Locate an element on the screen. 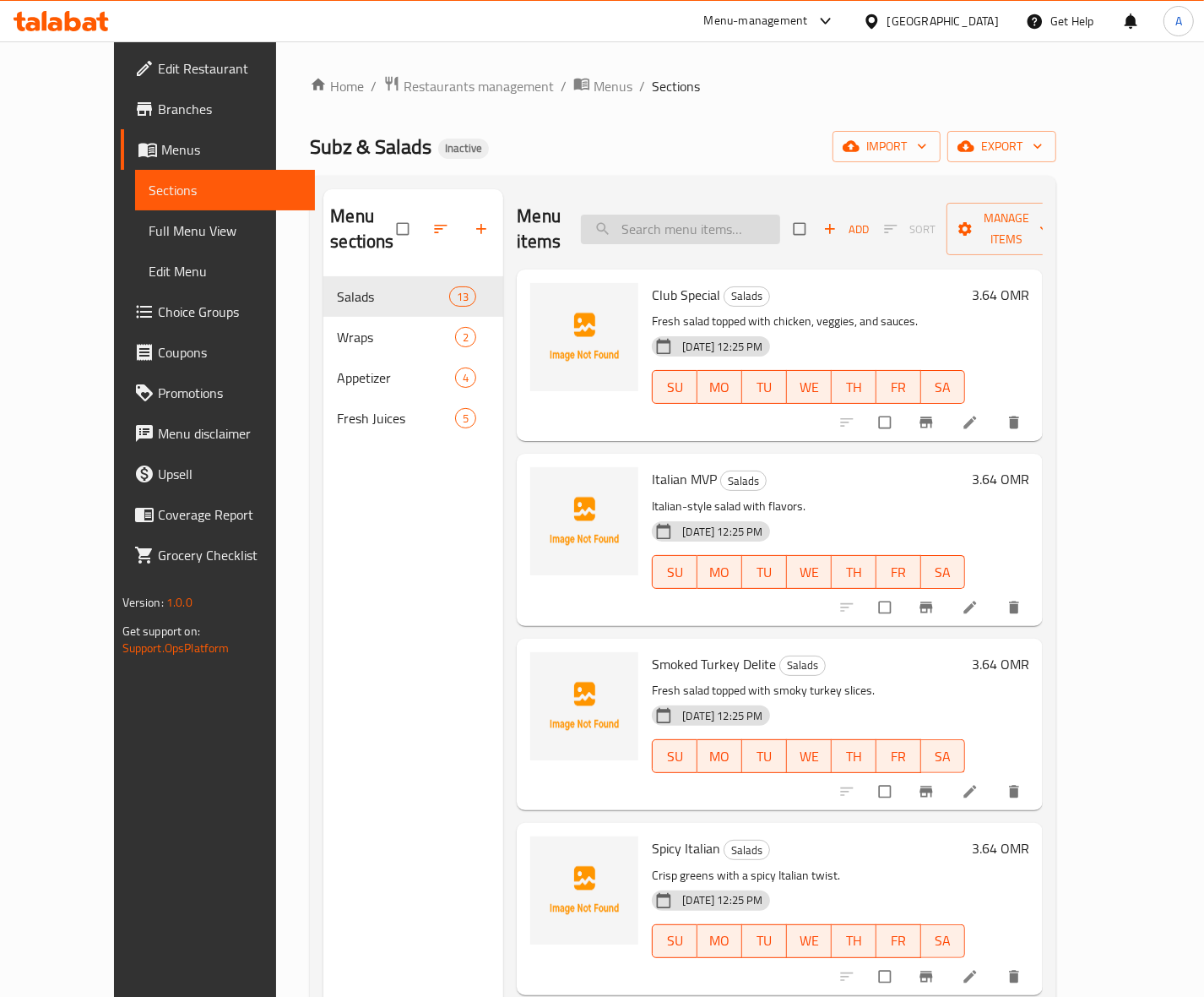 The image size is (1204, 997). p: Italian-style salad with flavors. is located at coordinates (808, 506).